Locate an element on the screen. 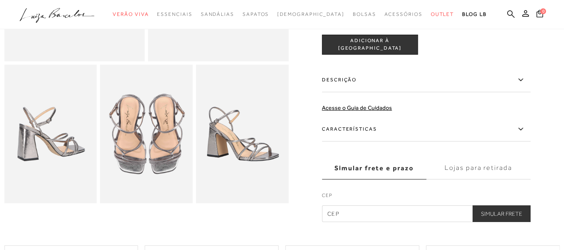 This screenshot has height=250, width=564. button: 0 is located at coordinates (540, 15).